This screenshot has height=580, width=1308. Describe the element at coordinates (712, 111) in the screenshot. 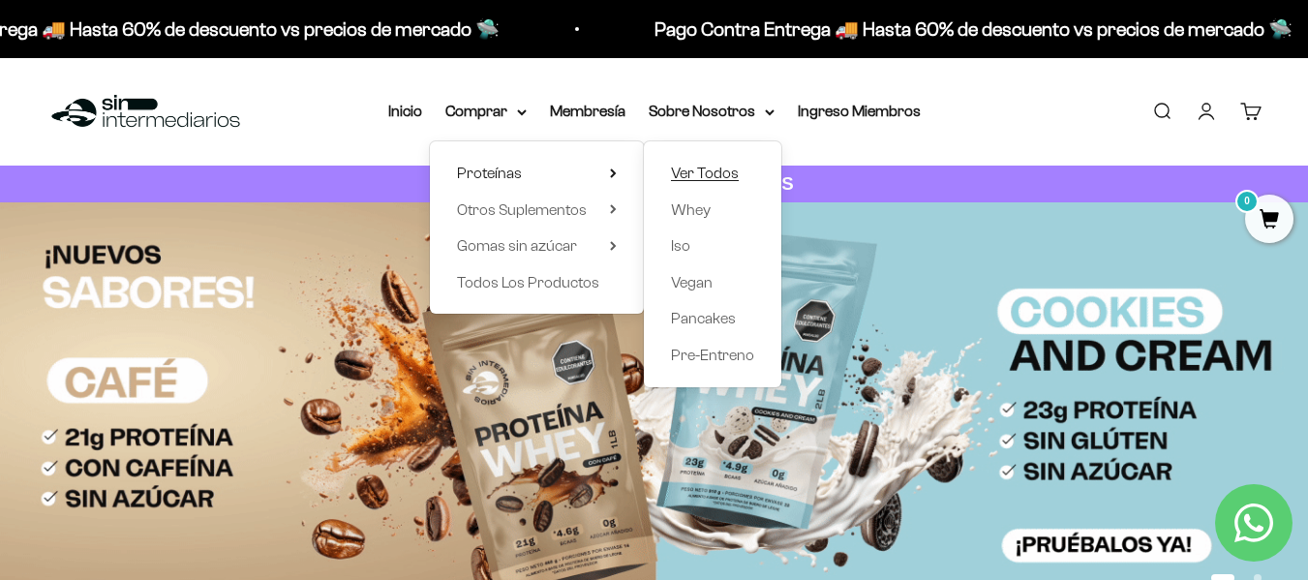

I see `summary: Sobre Nosotros` at that location.